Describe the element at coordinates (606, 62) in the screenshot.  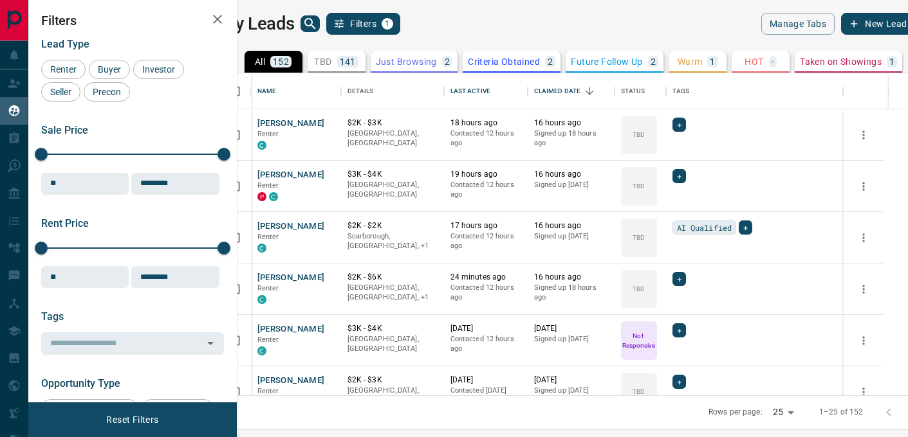
I see `p: Future Follow Up` at that location.